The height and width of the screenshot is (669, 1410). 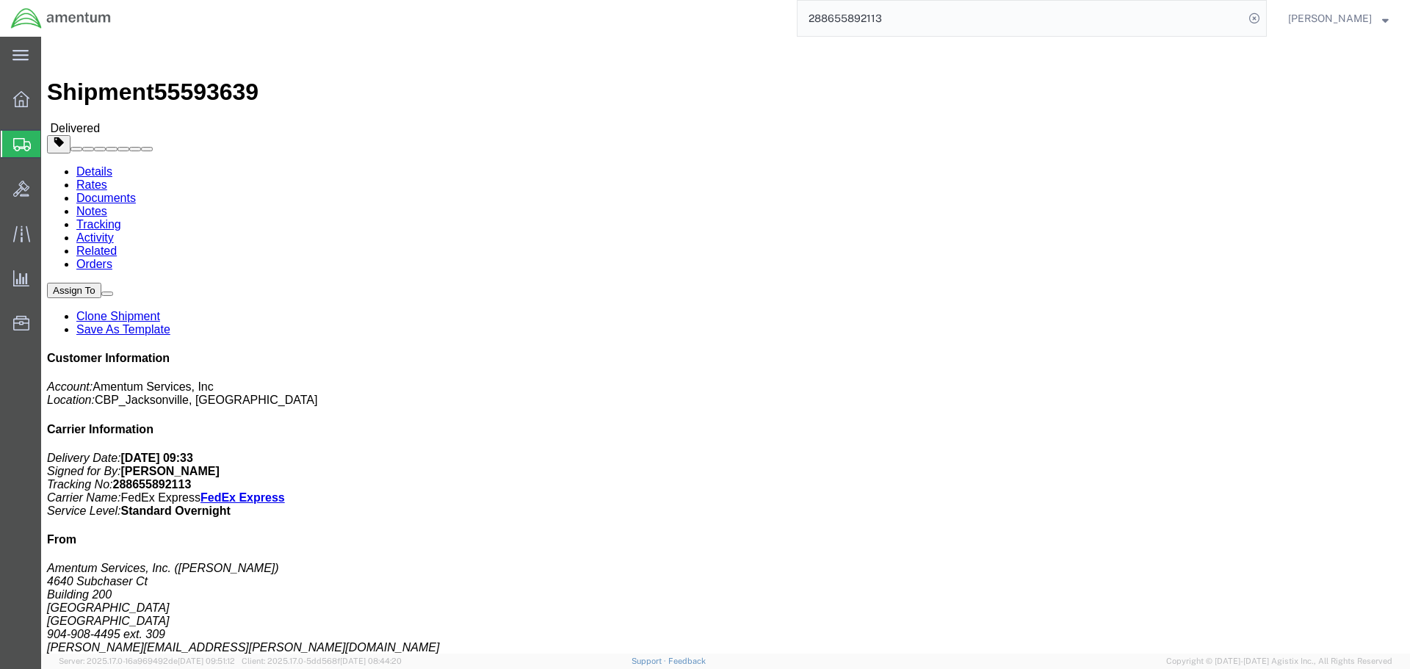 What do you see at coordinates (322, 661) in the screenshot?
I see `span: Client: 2025.17.0-5dd568f` at bounding box center [322, 661].